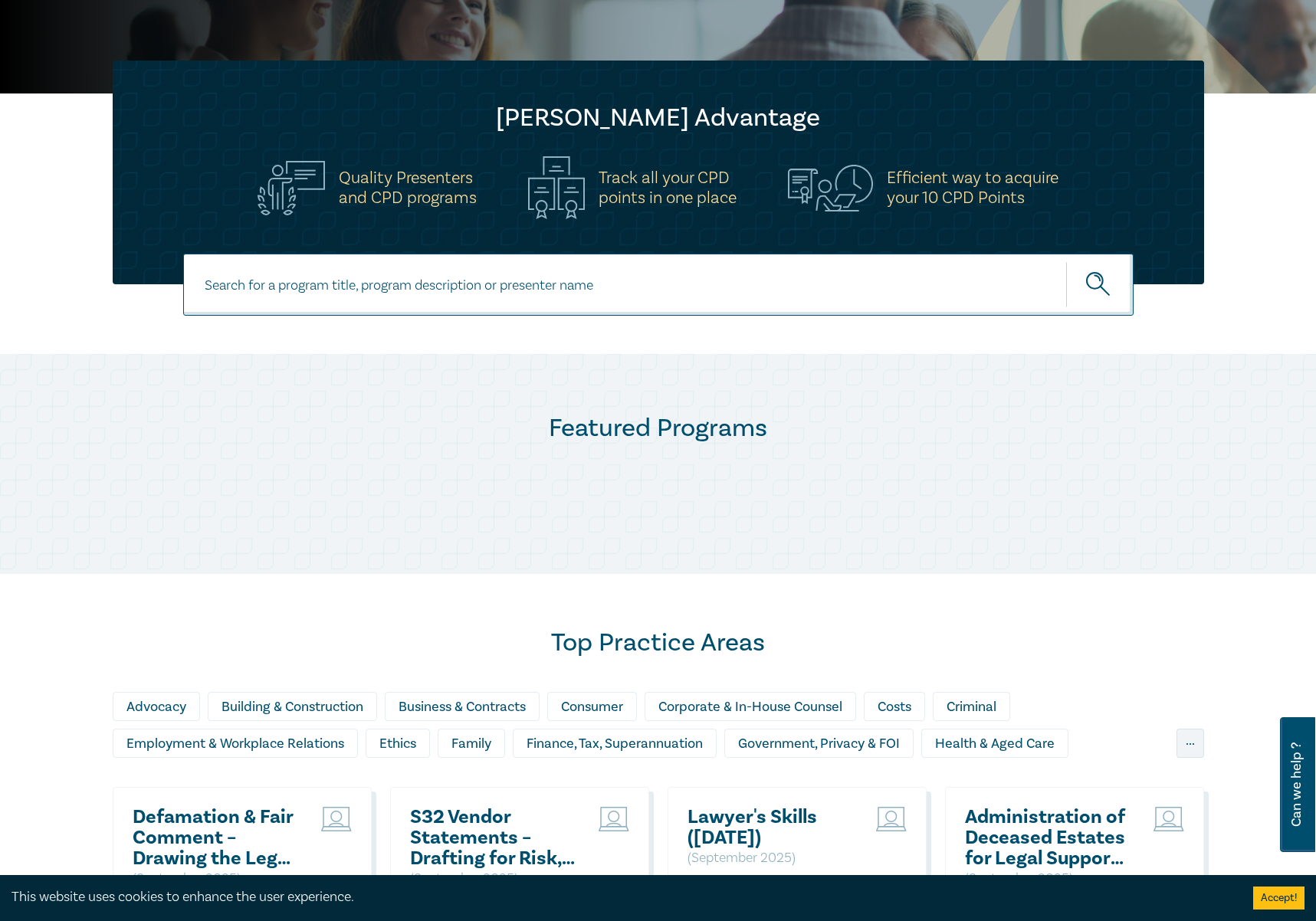 Image resolution: width=1316 pixels, height=921 pixels. I want to click on button: Accept cookies, so click(1279, 898).